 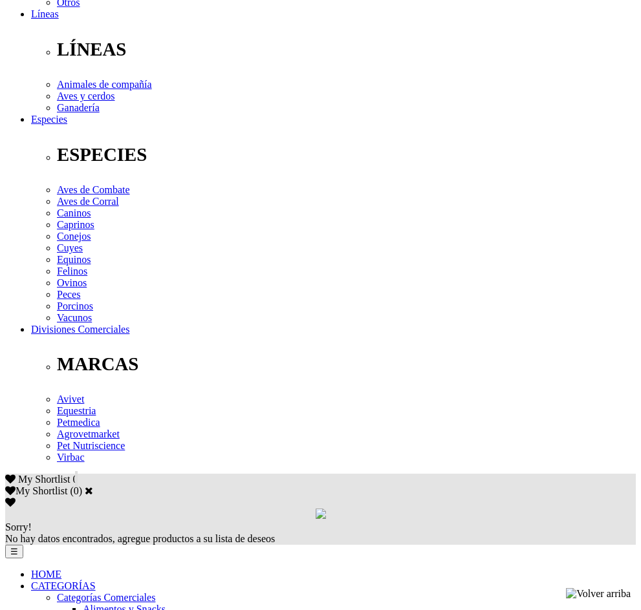 I want to click on span: Animales de compañía, so click(x=104, y=84).